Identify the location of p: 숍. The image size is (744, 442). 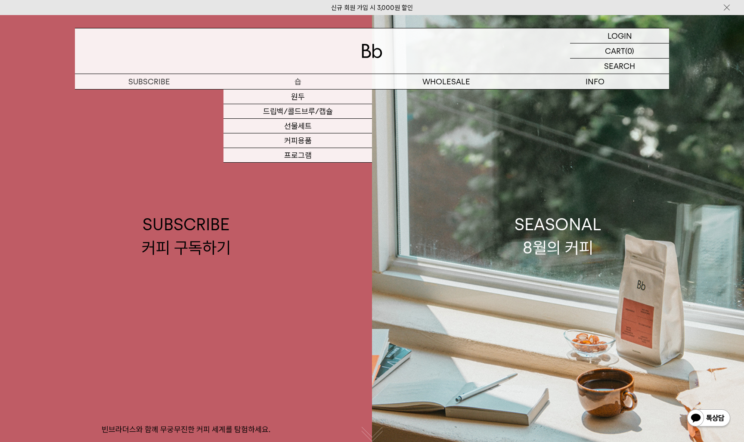
(297, 81).